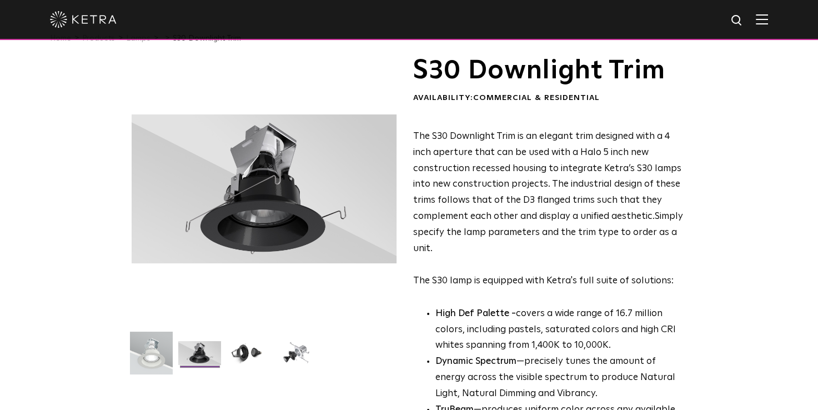 This screenshot has height=410, width=818. What do you see at coordinates (548, 70) in the screenshot?
I see `h1: S30 Downlight Trim` at bounding box center [548, 70].